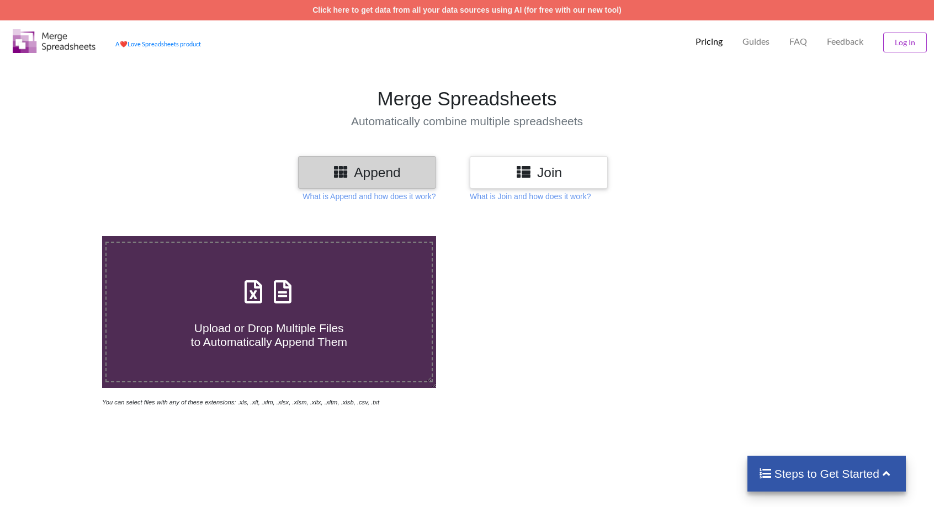 Image resolution: width=934 pixels, height=507 pixels. Describe the element at coordinates (845, 41) in the screenshot. I see `span: Feedback` at that location.